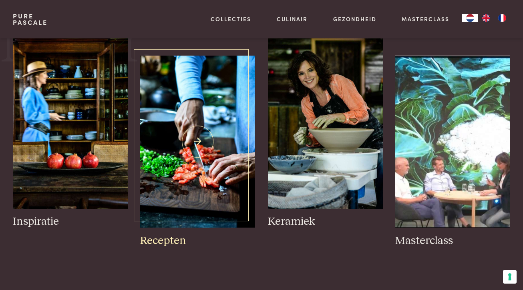  I want to click on a: FR, so click(502, 18).